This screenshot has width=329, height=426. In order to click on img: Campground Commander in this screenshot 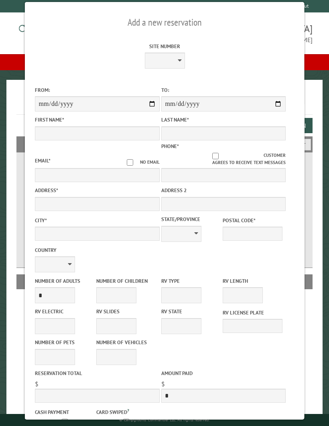, I will do `click(67, 31)`.